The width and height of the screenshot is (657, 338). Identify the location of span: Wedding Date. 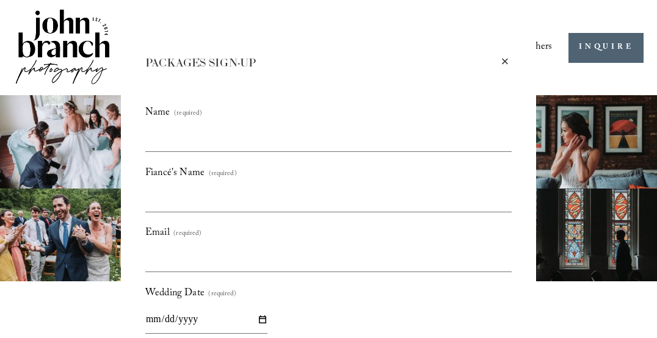
(175, 294).